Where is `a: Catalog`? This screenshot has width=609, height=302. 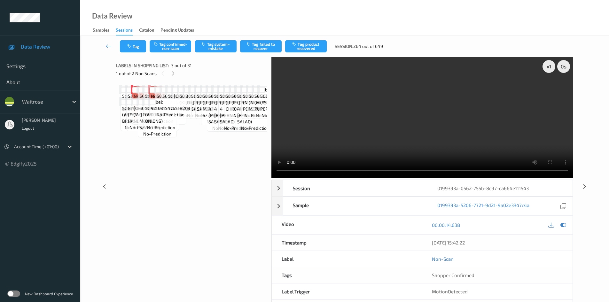
a: Catalog is located at coordinates (150, 30).